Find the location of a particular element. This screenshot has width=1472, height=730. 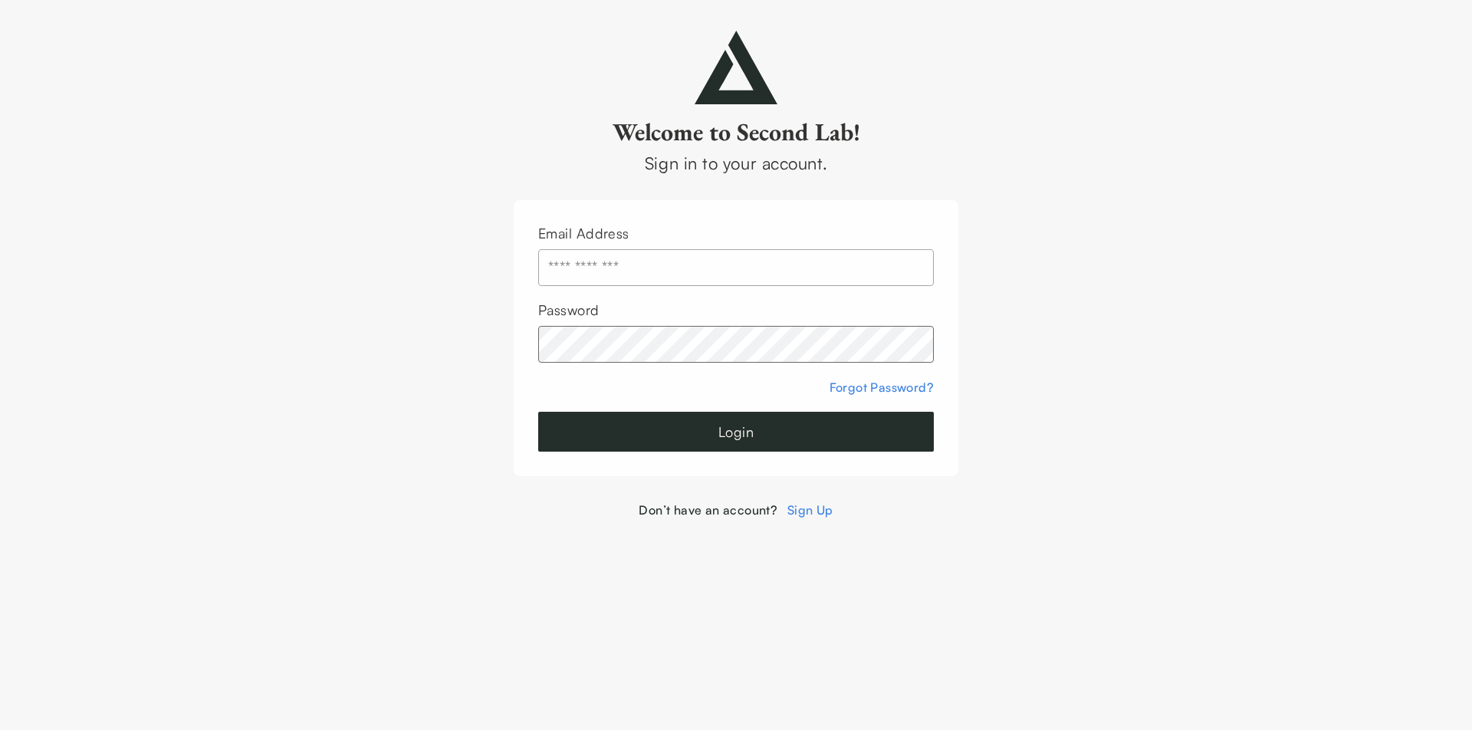

label: Password is located at coordinates (569, 310).